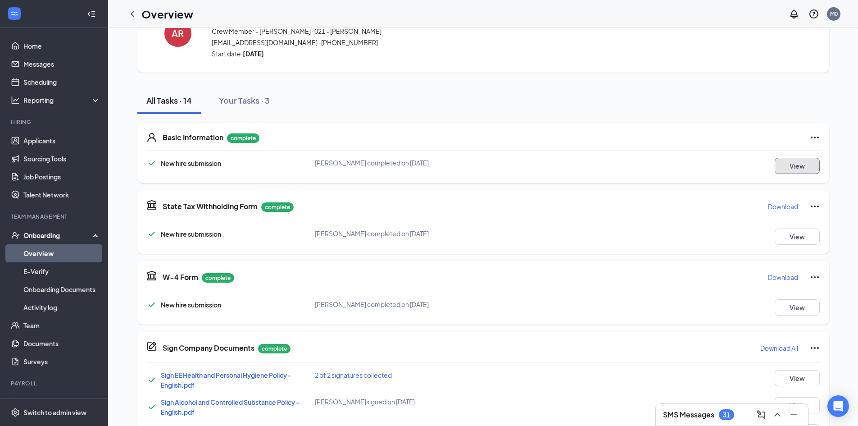  Describe the element at coordinates (62, 361) in the screenshot. I see `a: Surveys` at that location.